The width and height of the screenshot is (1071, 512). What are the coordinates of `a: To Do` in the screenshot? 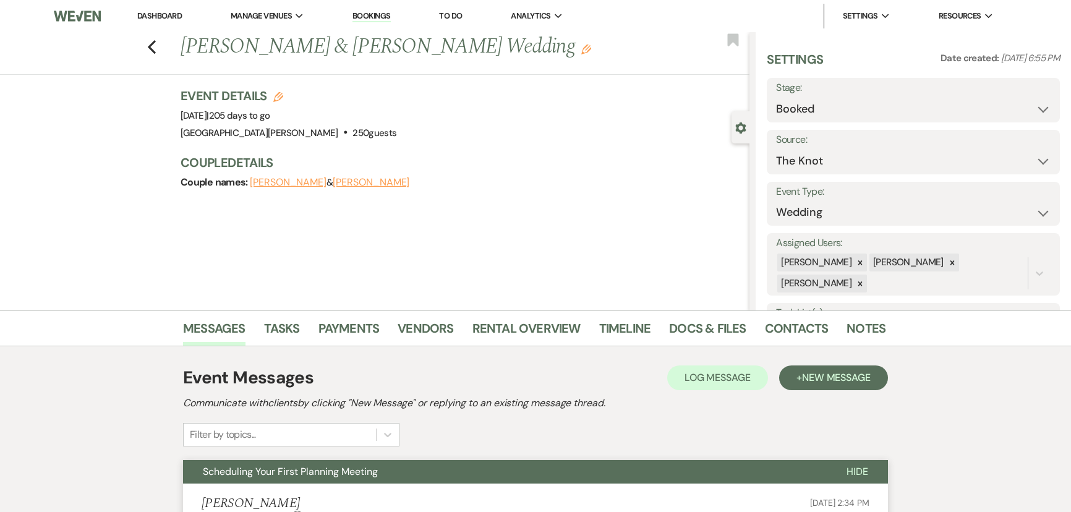 It's located at (450, 15).